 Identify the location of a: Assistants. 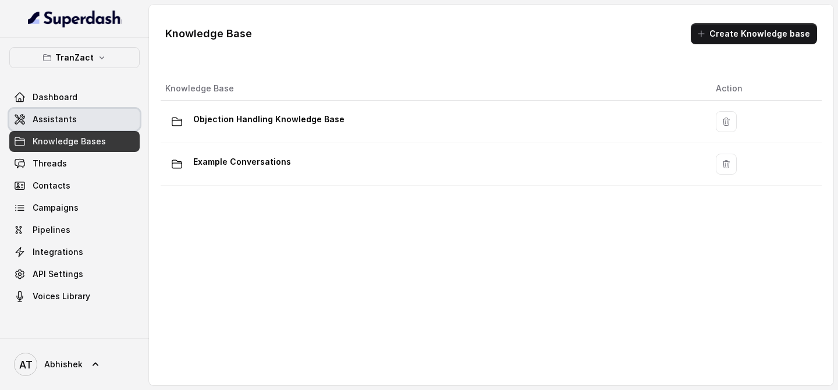
(74, 119).